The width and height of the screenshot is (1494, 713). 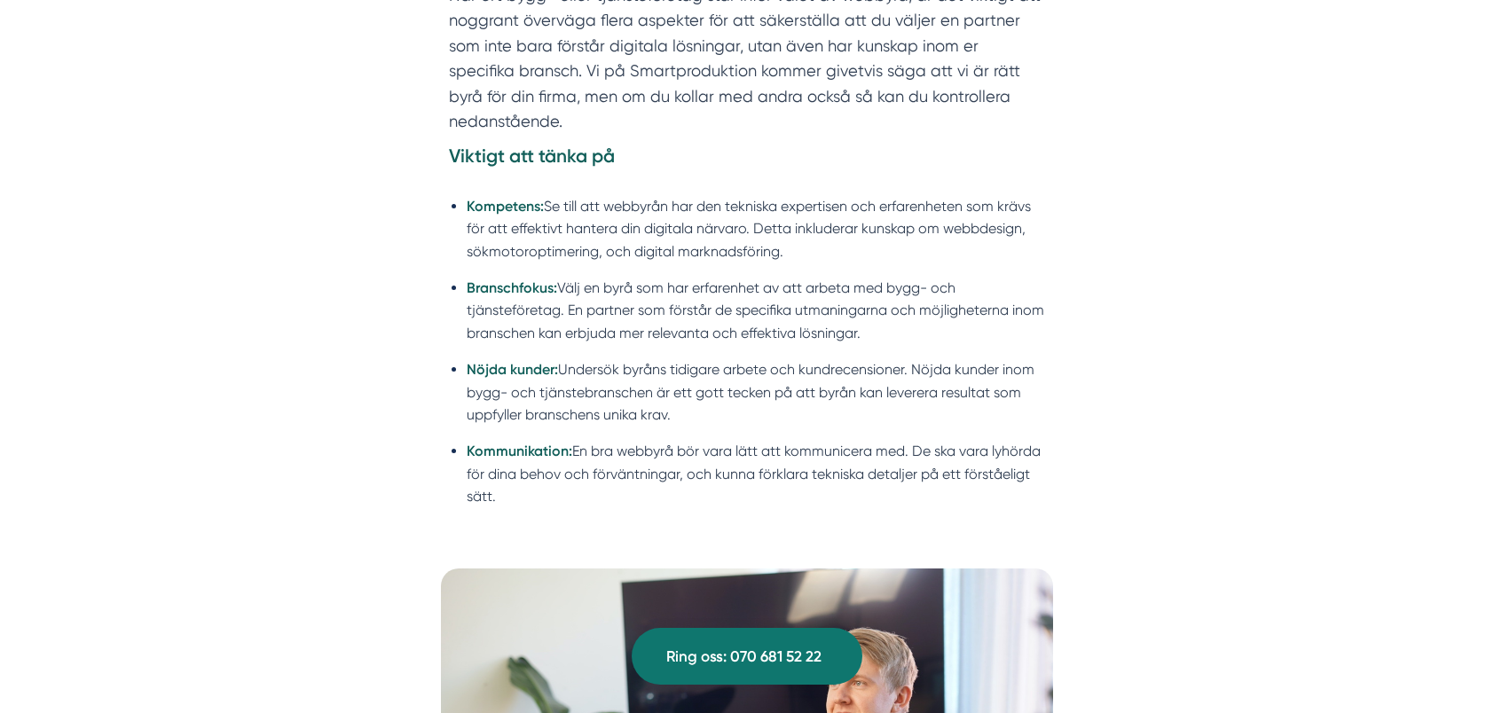 What do you see at coordinates (756, 229) in the screenshot?
I see `li: Se till att webbyrån har den tekniska expertisen och erfarenheten som krävs för att effektivt han...` at bounding box center [756, 229].